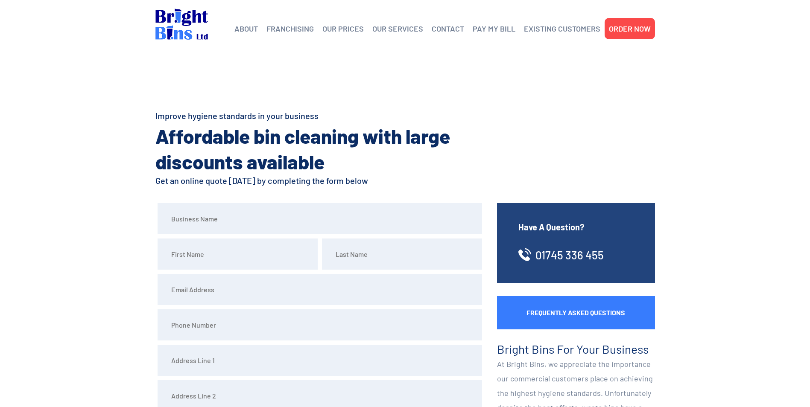 Image resolution: width=810 pixels, height=407 pixels. What do you see at coordinates (569, 255) in the screenshot?
I see `a: 01745 336 455` at bounding box center [569, 255].